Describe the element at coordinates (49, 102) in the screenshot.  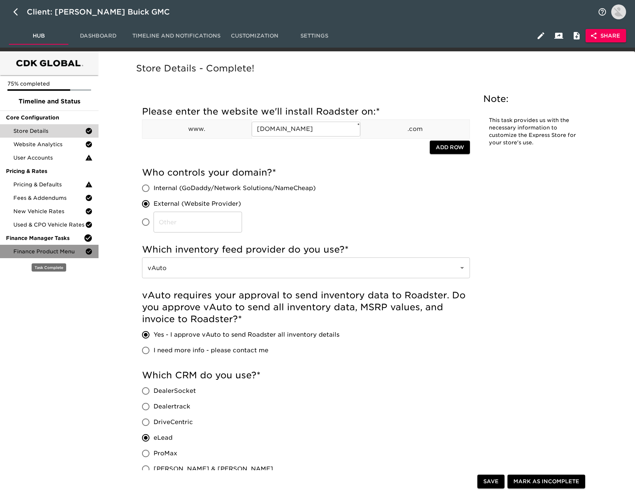
I see `span: Timeline and Status` at that location.